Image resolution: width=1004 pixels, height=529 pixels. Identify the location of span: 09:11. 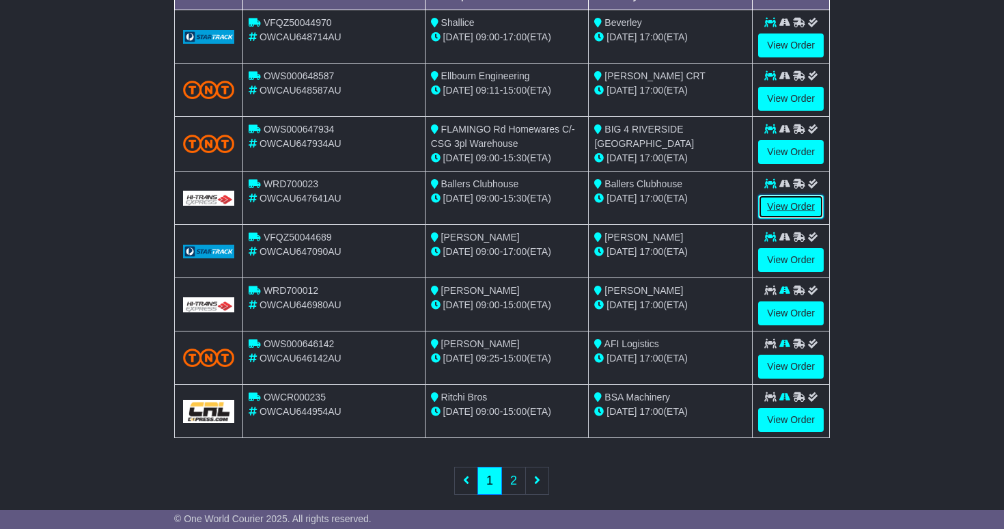
(488, 90).